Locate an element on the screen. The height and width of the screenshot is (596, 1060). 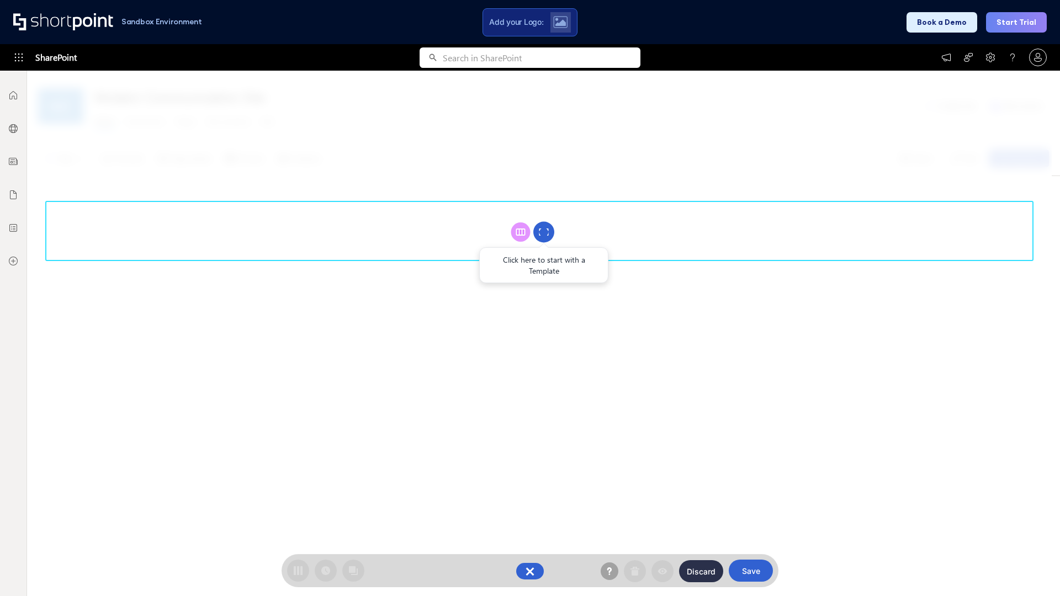
h1: Sandbox Environment is located at coordinates (162, 22).